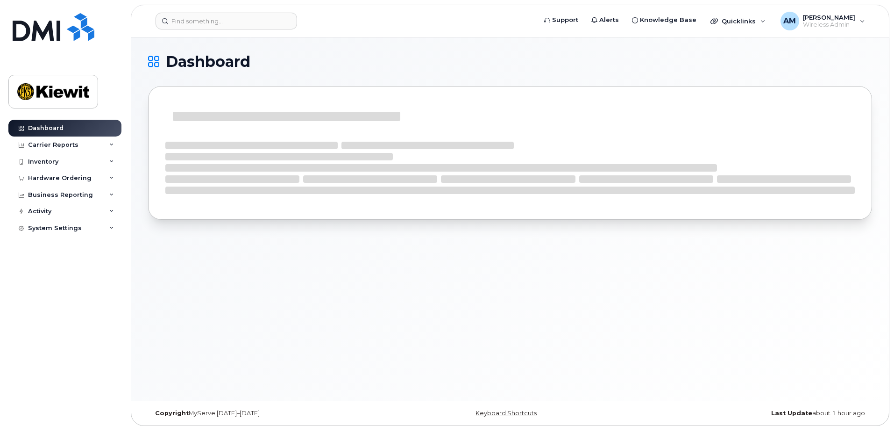  Describe the element at coordinates (172, 413) in the screenshot. I see `strong: Copyright` at that location.